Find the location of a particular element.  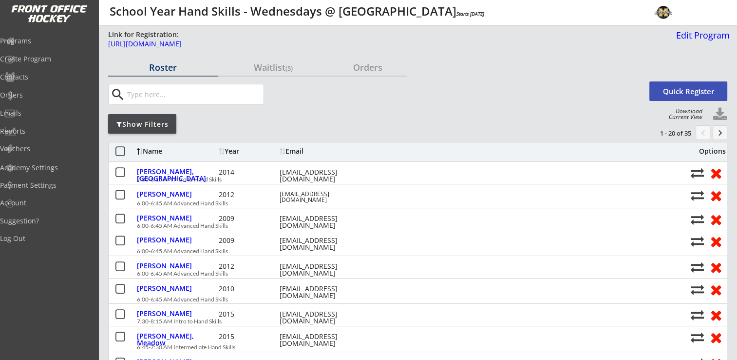

div: Waitlist is located at coordinates (273, 67).